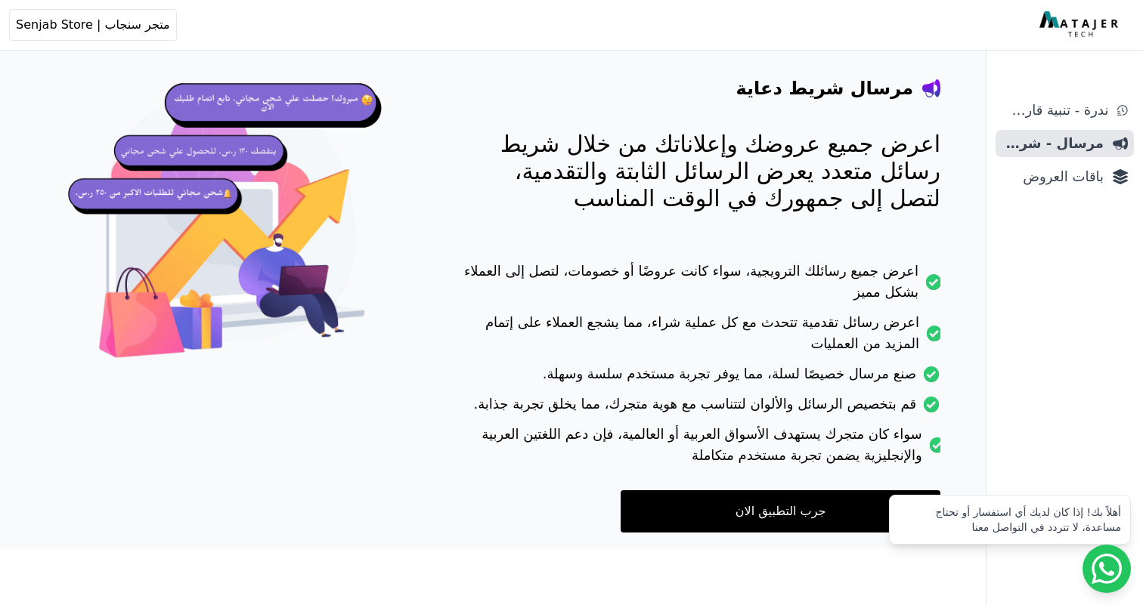 The image size is (1143, 605). Describe the element at coordinates (700, 338) in the screenshot. I see `li: اعرض رسائل تقدمية تتحدث مع كل عملية شراء، مما يشجع العملاء على إتمام المزيد من العمليات` at that location.